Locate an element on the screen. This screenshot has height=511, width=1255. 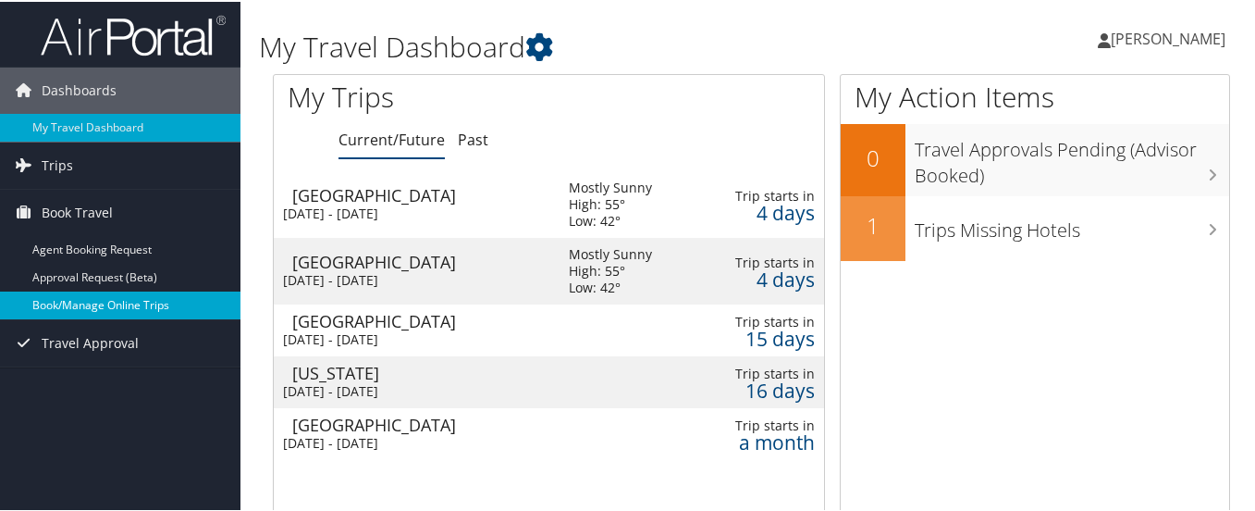
h1: My Action Items is located at coordinates (1035, 95).